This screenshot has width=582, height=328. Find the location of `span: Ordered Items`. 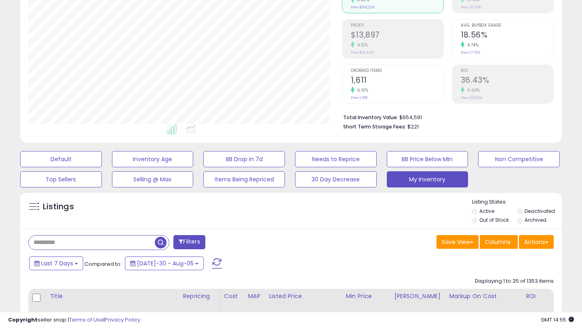

span: Ordered Items is located at coordinates (397, 71).